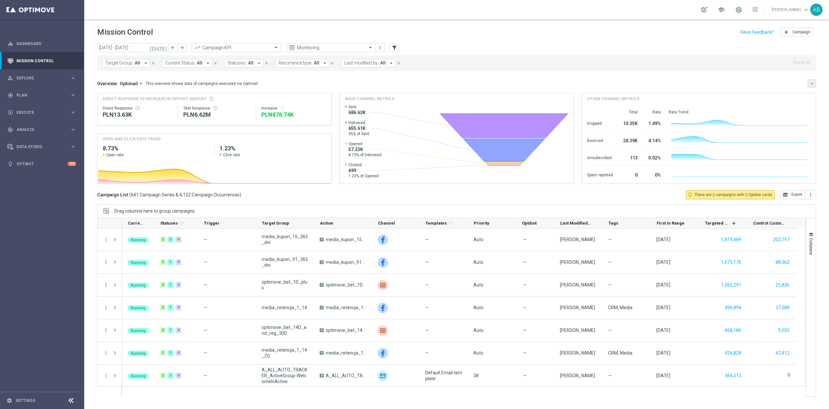 This screenshot has height=409, width=829. Describe the element at coordinates (365, 155) in the screenshot. I see `span: 8.73% of Delivered` at that location.